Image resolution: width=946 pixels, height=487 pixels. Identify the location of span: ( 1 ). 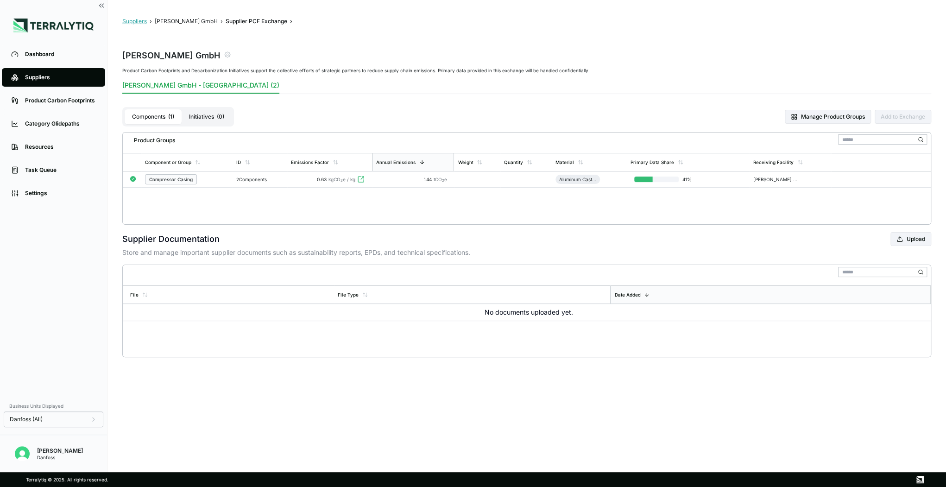
(171, 117).